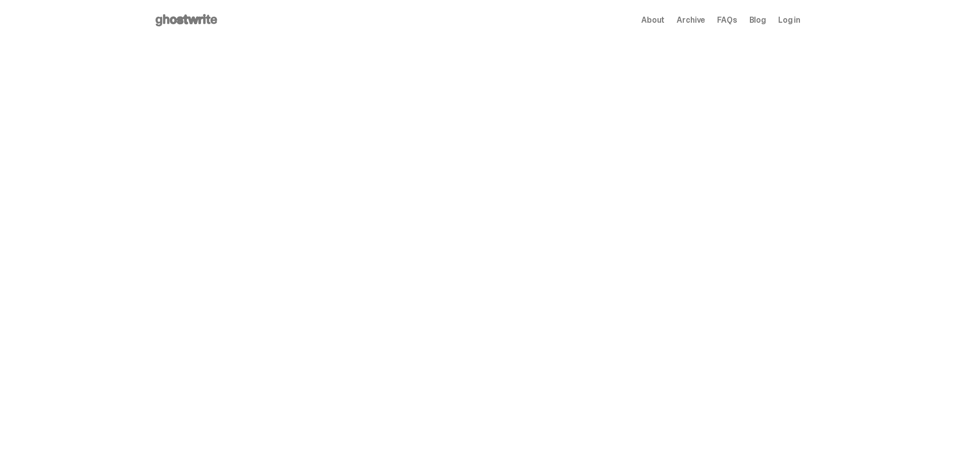  Describe the element at coordinates (653, 20) in the screenshot. I see `a: About` at that location.